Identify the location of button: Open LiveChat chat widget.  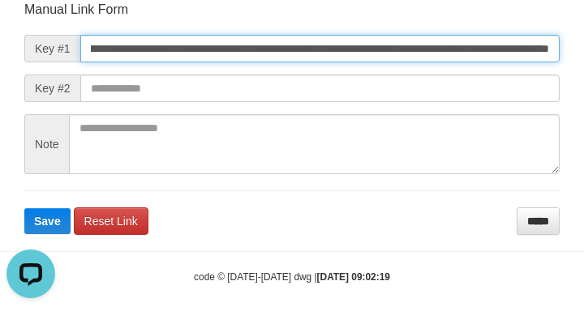
(31, 31).